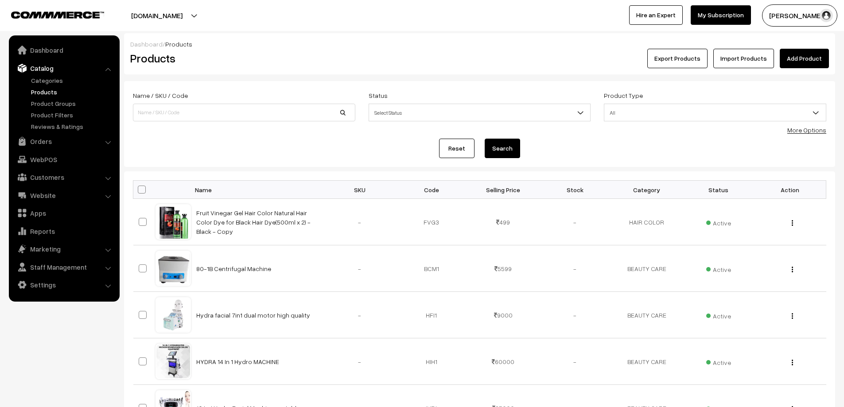  I want to click on a: Marketing, so click(64, 249).